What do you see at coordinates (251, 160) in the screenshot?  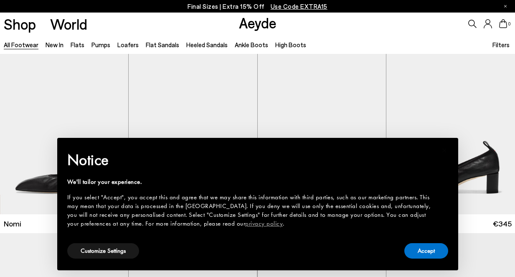 I see `h2: Notice` at bounding box center [251, 160].